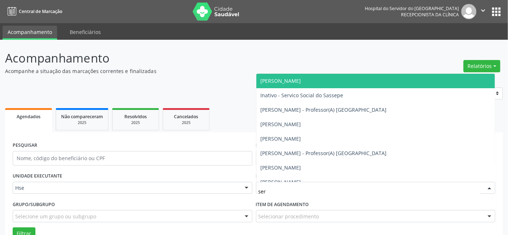 The height and width of the screenshot is (235, 508). I want to click on label: Item de agendamento, so click(282, 204).